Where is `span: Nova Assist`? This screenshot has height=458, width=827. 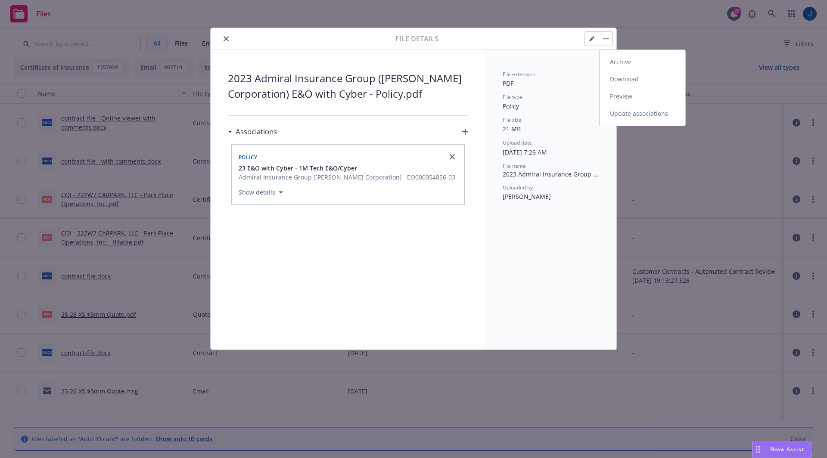
span: Nova Assist is located at coordinates (787, 449).